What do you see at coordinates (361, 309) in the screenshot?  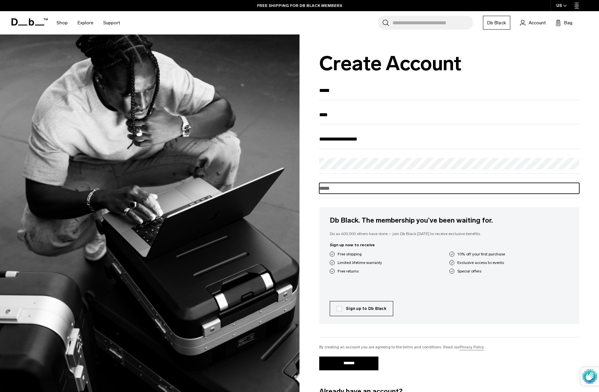 I see `label: Sign up to Db Black` at bounding box center [361, 309].